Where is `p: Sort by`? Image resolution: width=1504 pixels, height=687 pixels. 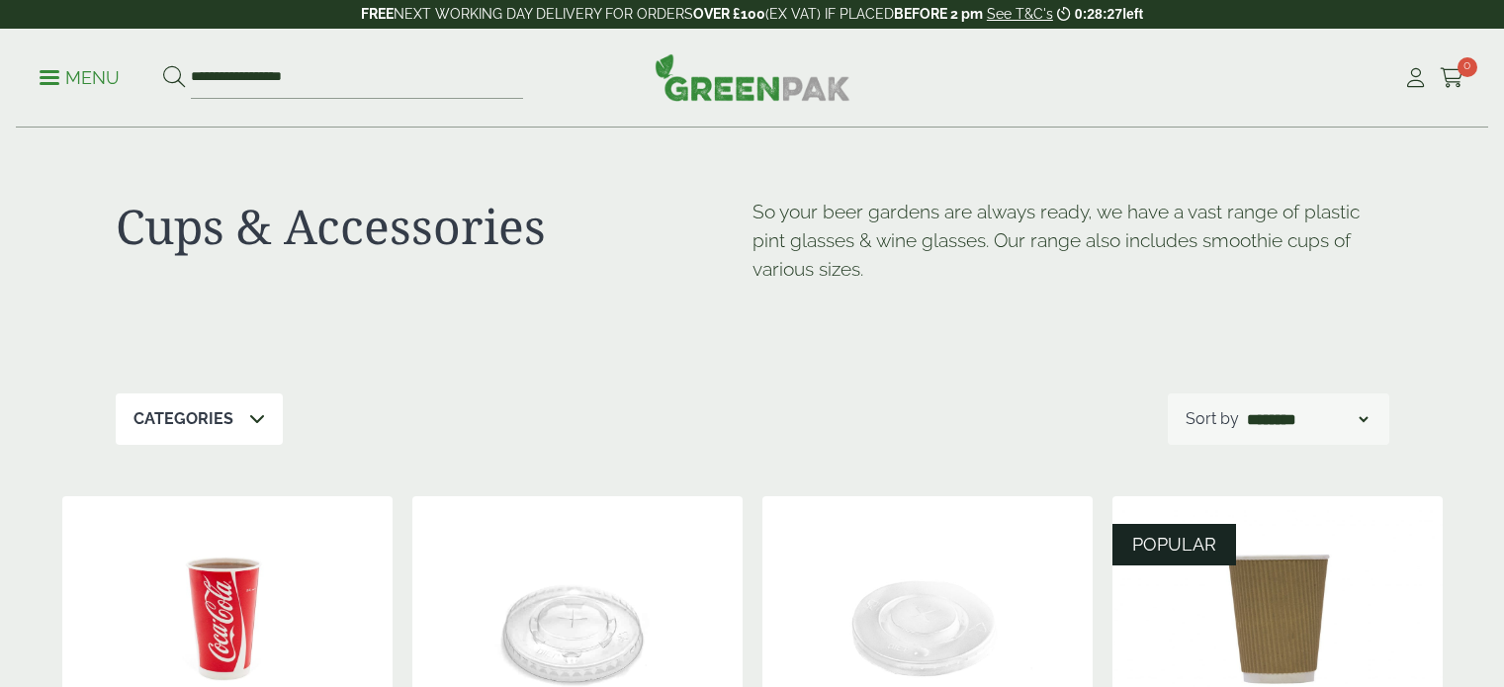 p: Sort by is located at coordinates (1213, 419).